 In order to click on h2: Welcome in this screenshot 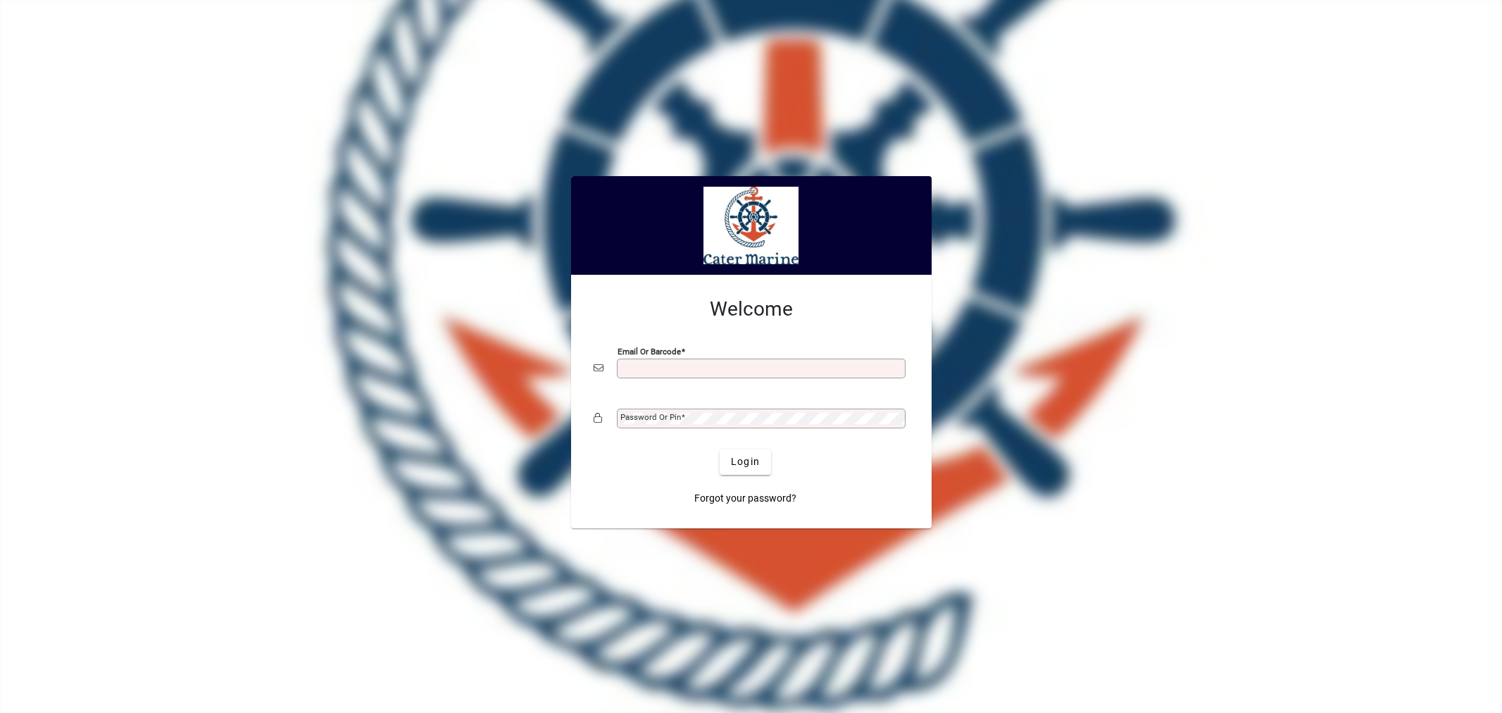, I will do `click(752, 309)`.